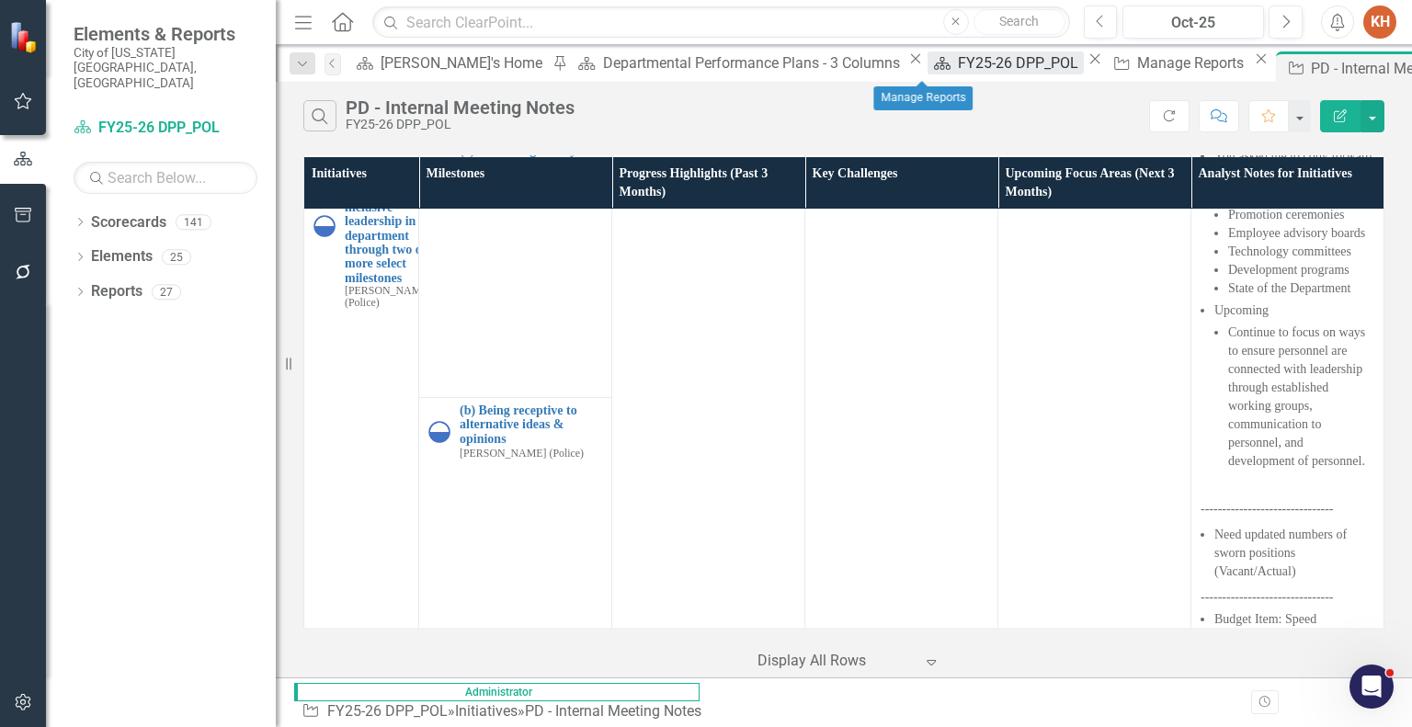 The height and width of the screenshot is (727, 1412). What do you see at coordinates (721, 22) in the screenshot?
I see `input: Search ClearPoint...` at bounding box center [721, 22].